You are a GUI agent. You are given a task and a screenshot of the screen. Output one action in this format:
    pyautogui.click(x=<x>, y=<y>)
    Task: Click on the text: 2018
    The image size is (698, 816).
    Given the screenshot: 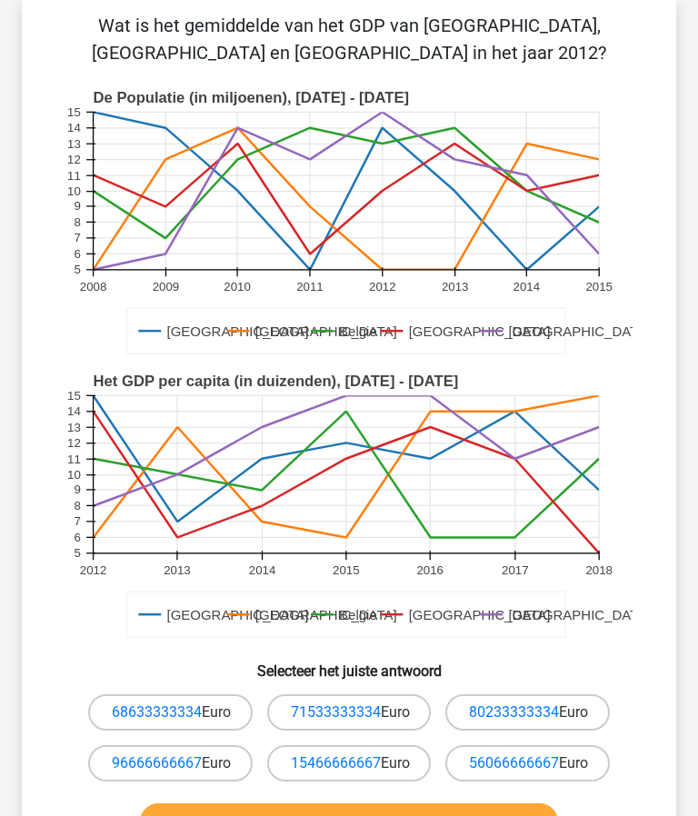 What is the action you would take?
    pyautogui.click(x=599, y=571)
    